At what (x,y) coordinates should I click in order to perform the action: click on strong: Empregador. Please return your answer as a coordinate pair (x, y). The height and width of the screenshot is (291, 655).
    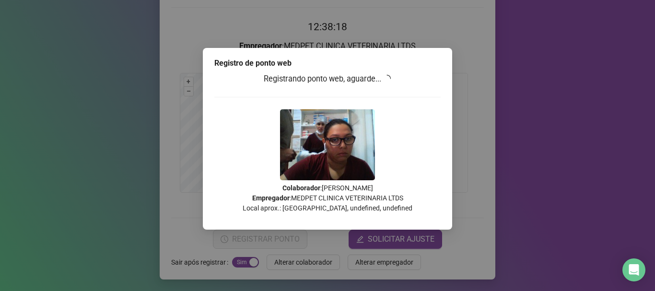
    Looking at the image, I should click on (271, 198).